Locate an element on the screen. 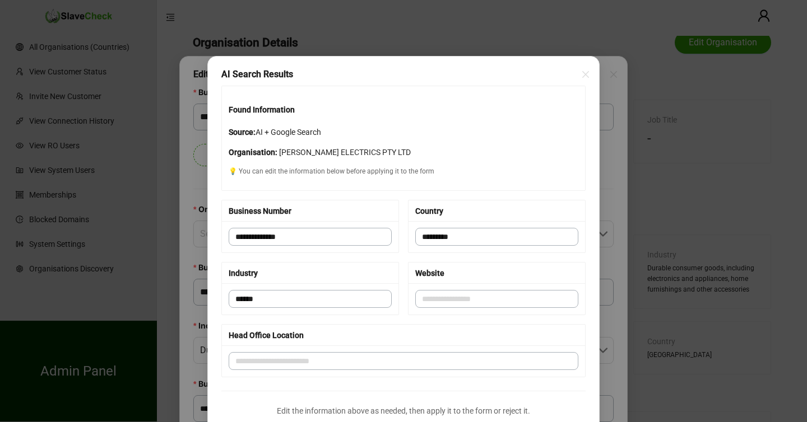 This screenshot has height=422, width=807. div: Country is located at coordinates (496, 211).